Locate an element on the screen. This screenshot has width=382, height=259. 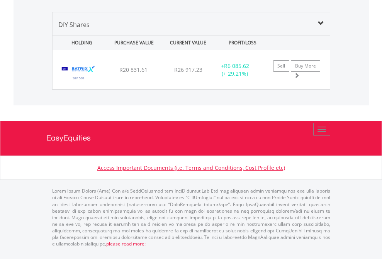
a: Sell is located at coordinates (281, 66).